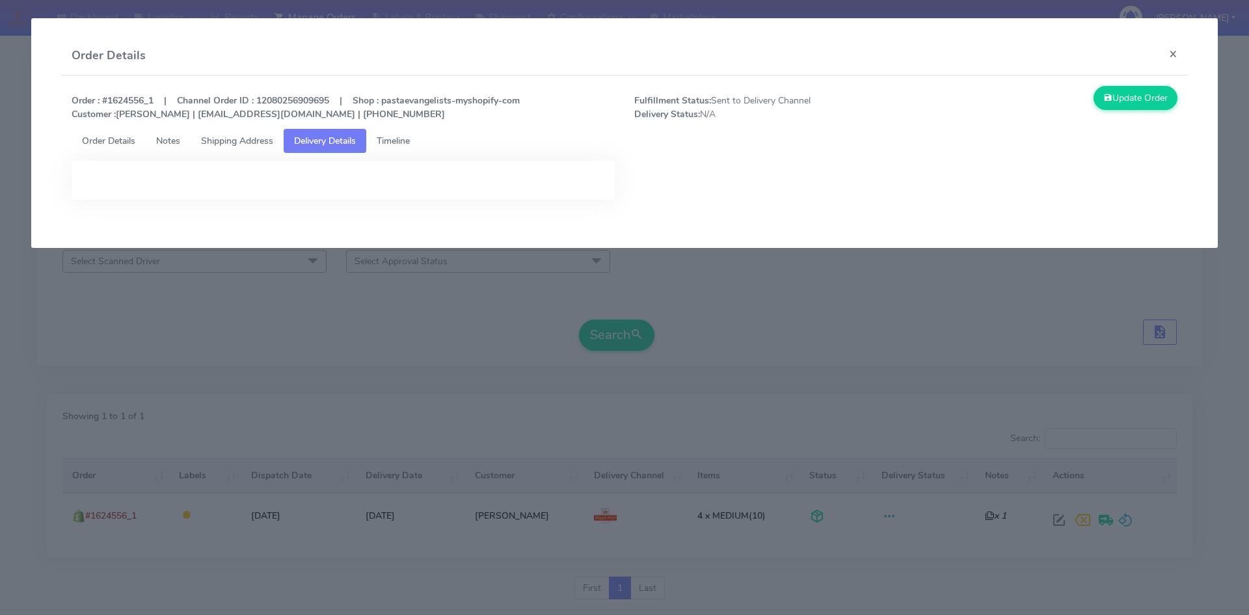 This screenshot has width=1249, height=615. Describe the element at coordinates (109, 55) in the screenshot. I see `h4: Order Details` at that location.